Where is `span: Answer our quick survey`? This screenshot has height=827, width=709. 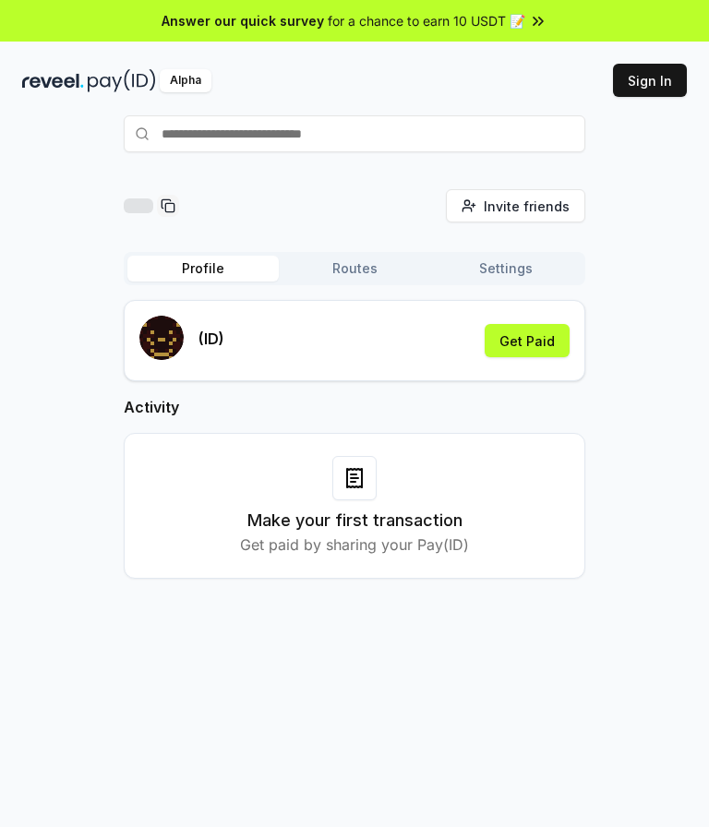 span: Answer our quick survey is located at coordinates (243, 20).